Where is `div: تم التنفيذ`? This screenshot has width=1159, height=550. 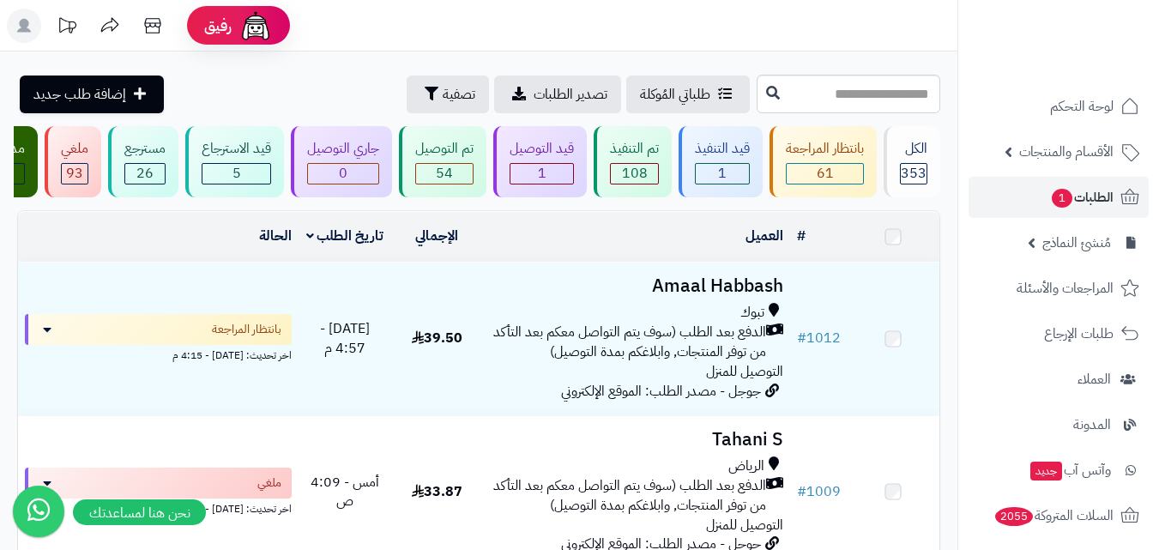
div: تم التنفيذ is located at coordinates (634, 148).